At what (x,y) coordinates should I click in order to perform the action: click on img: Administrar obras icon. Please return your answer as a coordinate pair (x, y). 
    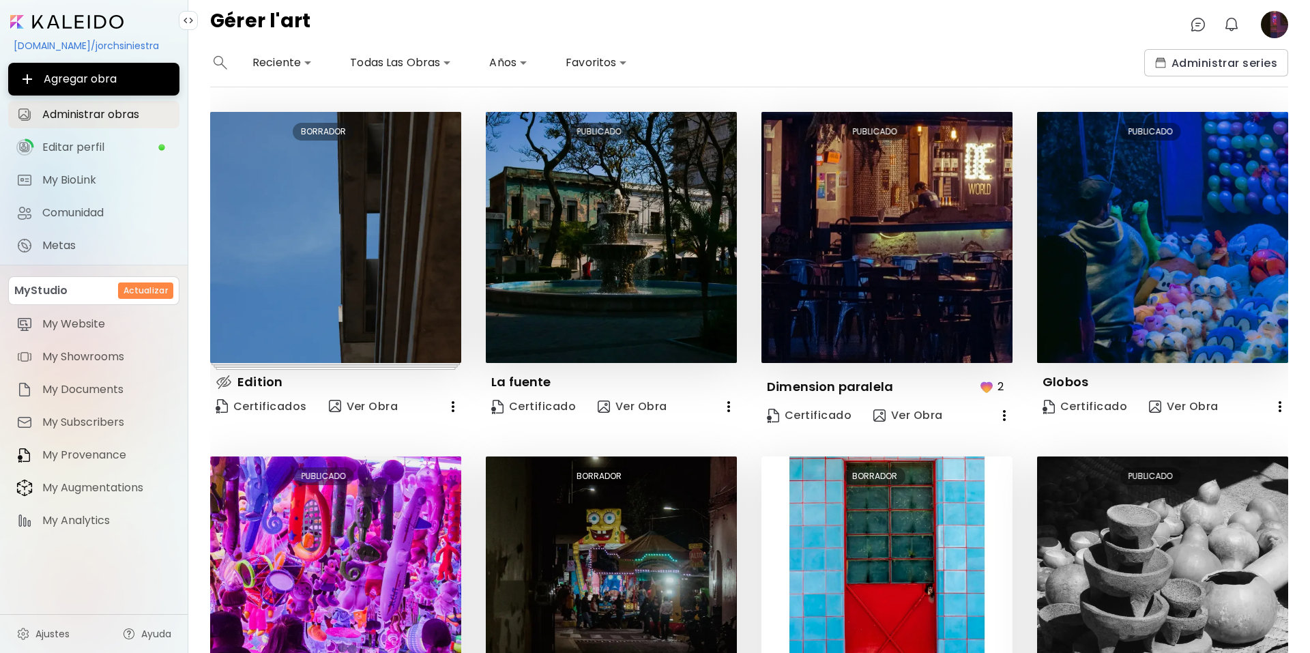
    Looking at the image, I should click on (25, 115).